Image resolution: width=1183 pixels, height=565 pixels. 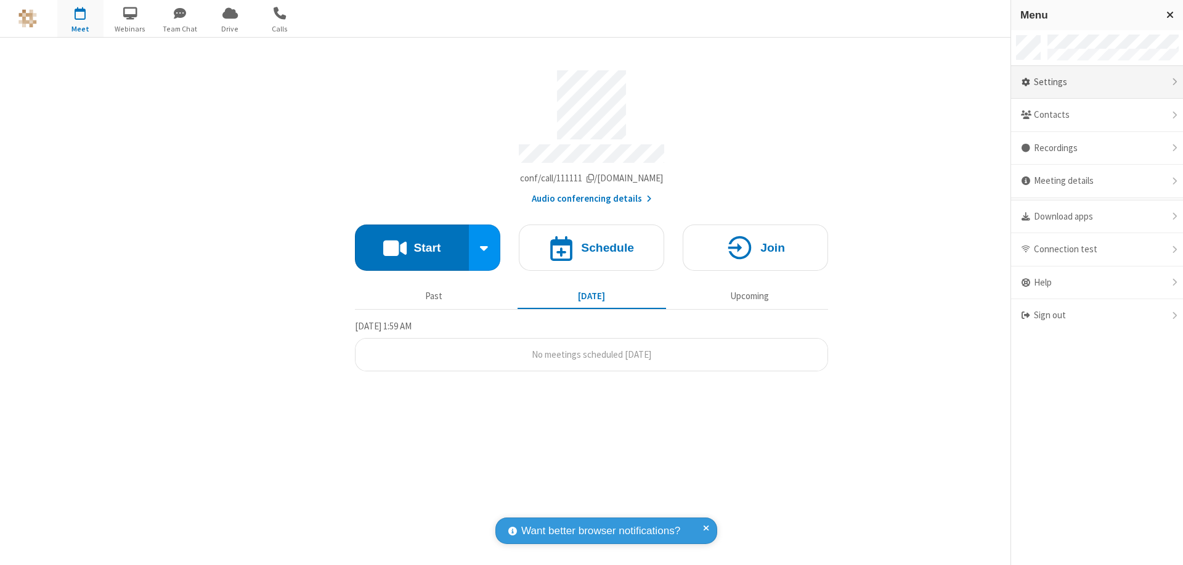 What do you see at coordinates (1097, 283) in the screenshot?
I see `div: Help` at bounding box center [1097, 283].